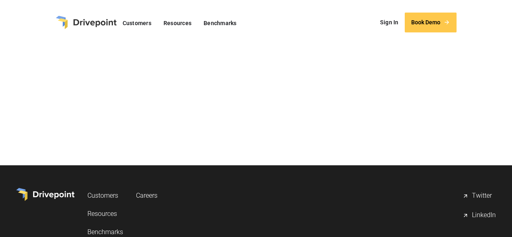 The image size is (512, 237). Describe the element at coordinates (86, 22) in the screenshot. I see `a: home` at that location.